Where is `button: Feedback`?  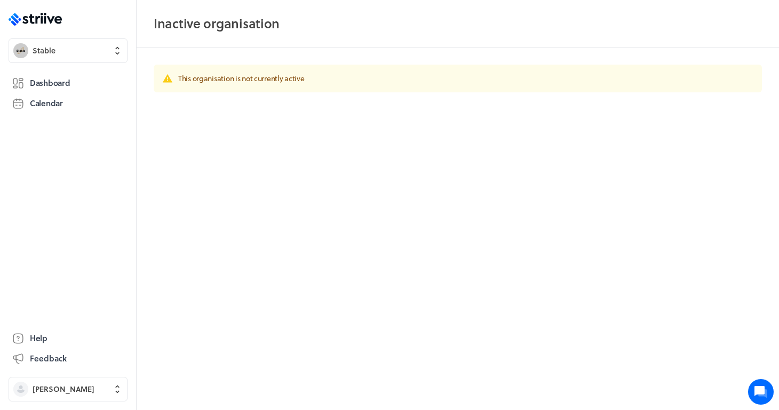 button: Feedback is located at coordinates (68, 358).